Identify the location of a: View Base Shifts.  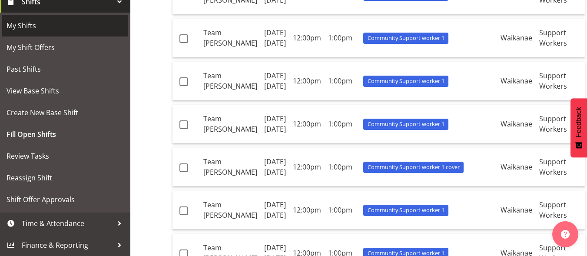
(65, 91).